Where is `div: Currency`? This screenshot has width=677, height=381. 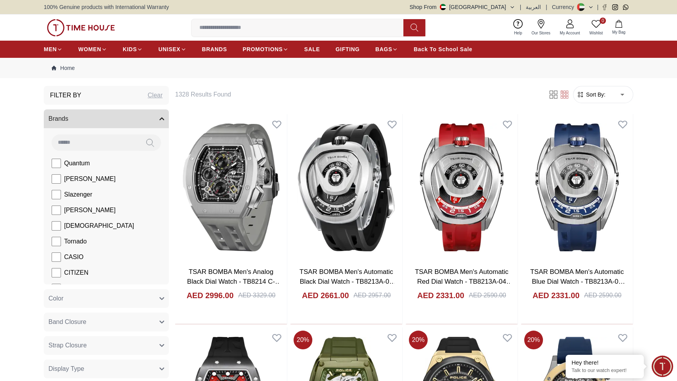
div: Currency is located at coordinates (565, 7).